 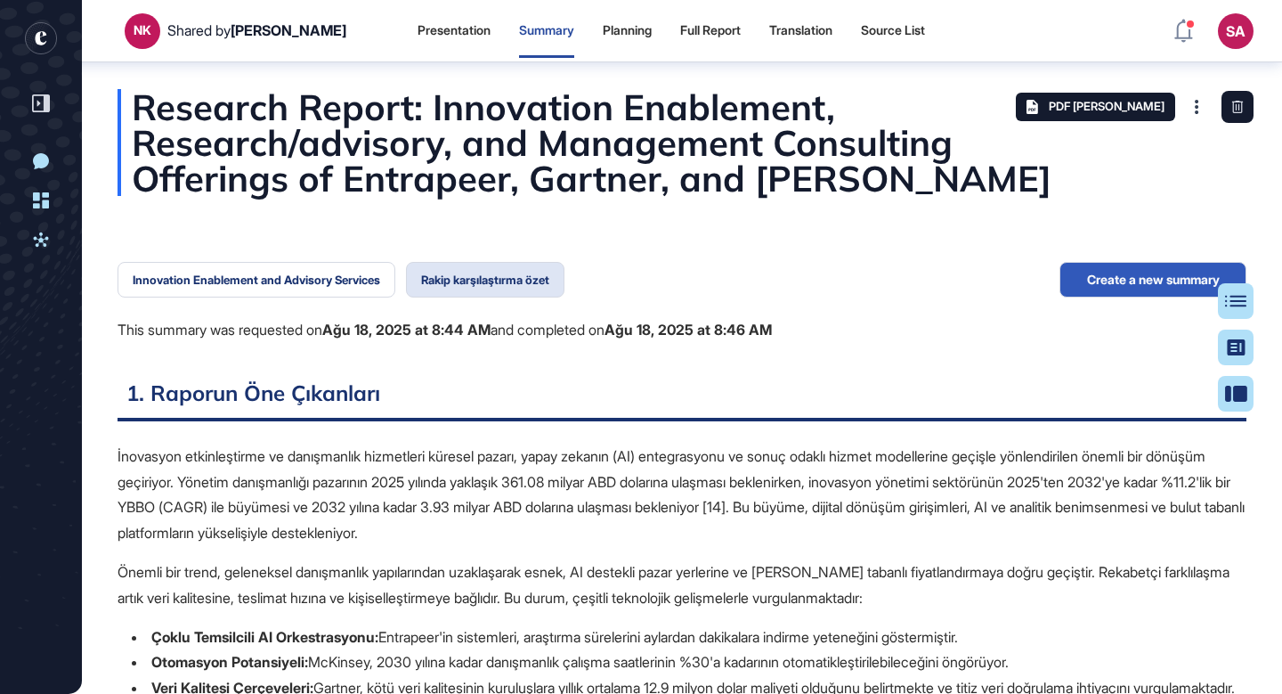 I want to click on li: McKinsey, 2030 yılına kadar danışmanlık çalışma saatlerinin %30'a kadarının otomatikleştirilebile..., so click(x=689, y=662).